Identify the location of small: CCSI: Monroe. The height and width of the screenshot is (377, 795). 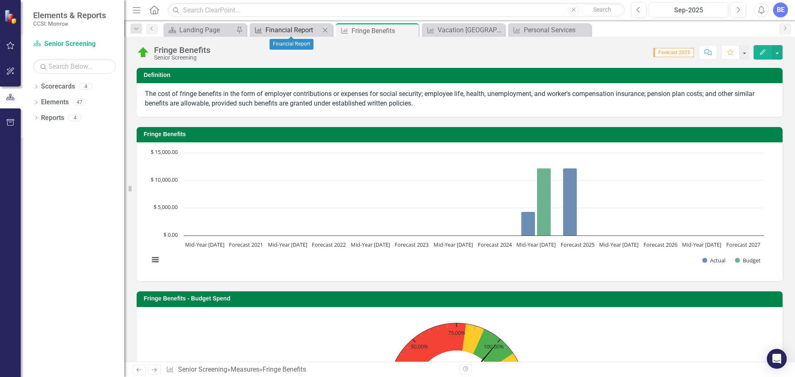
(70, 24).